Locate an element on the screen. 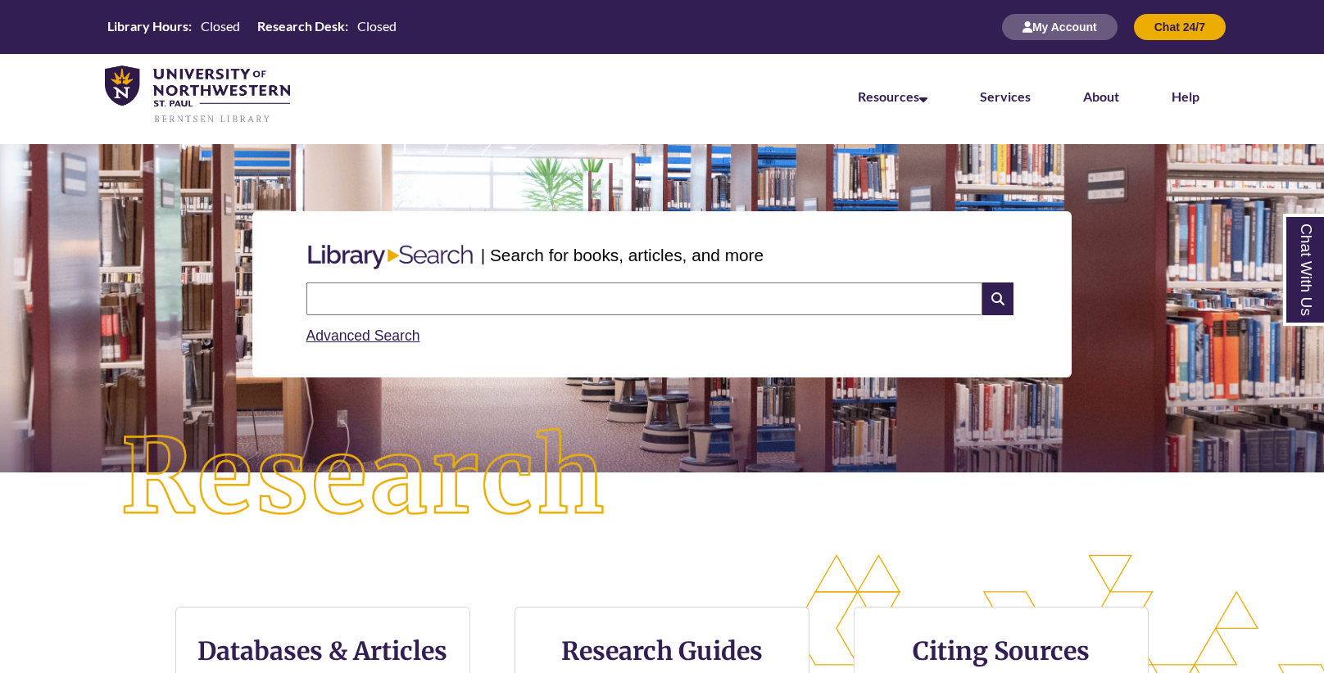  a: Chat 24/7 is located at coordinates (1180, 26).